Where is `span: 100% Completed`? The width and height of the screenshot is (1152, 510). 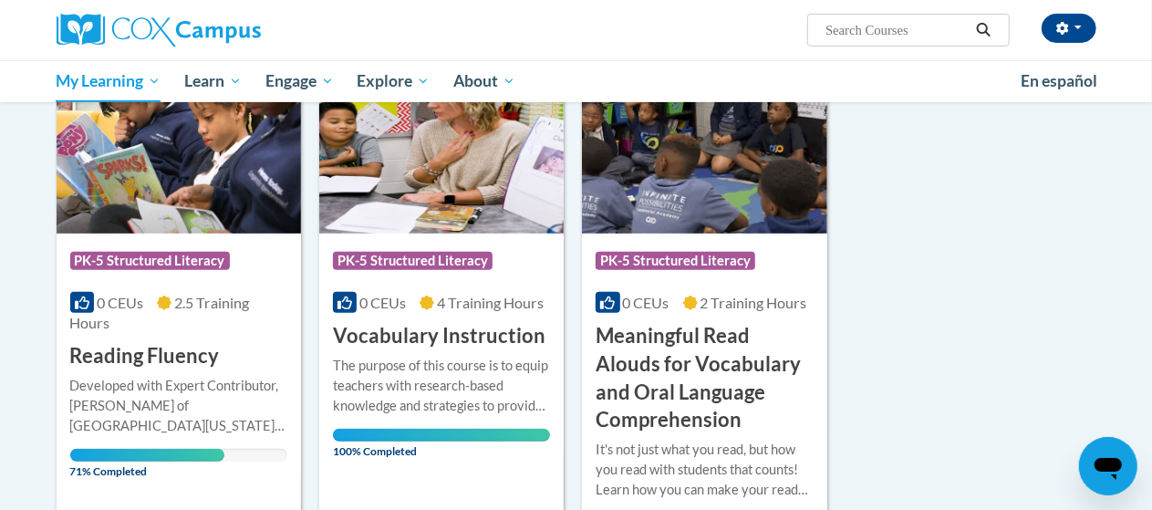 span: 100% Completed is located at coordinates (441, 443).